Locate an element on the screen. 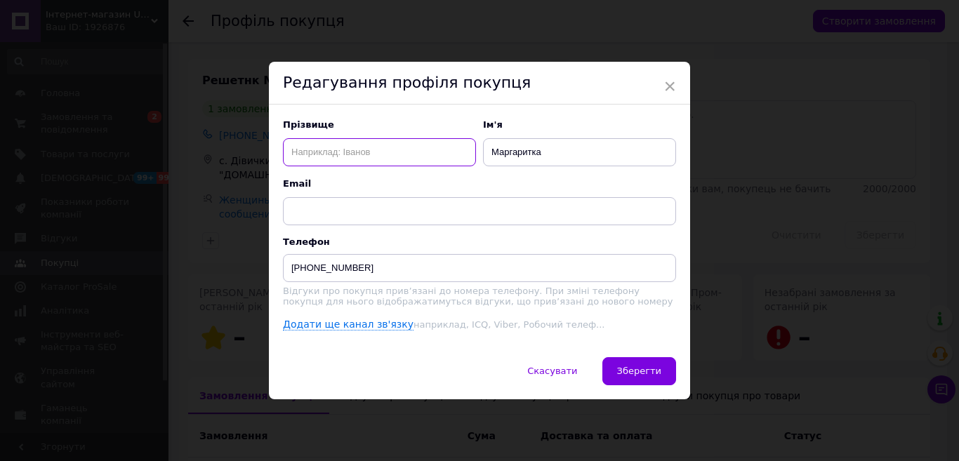  span: Прізвище is located at coordinates (379, 125).